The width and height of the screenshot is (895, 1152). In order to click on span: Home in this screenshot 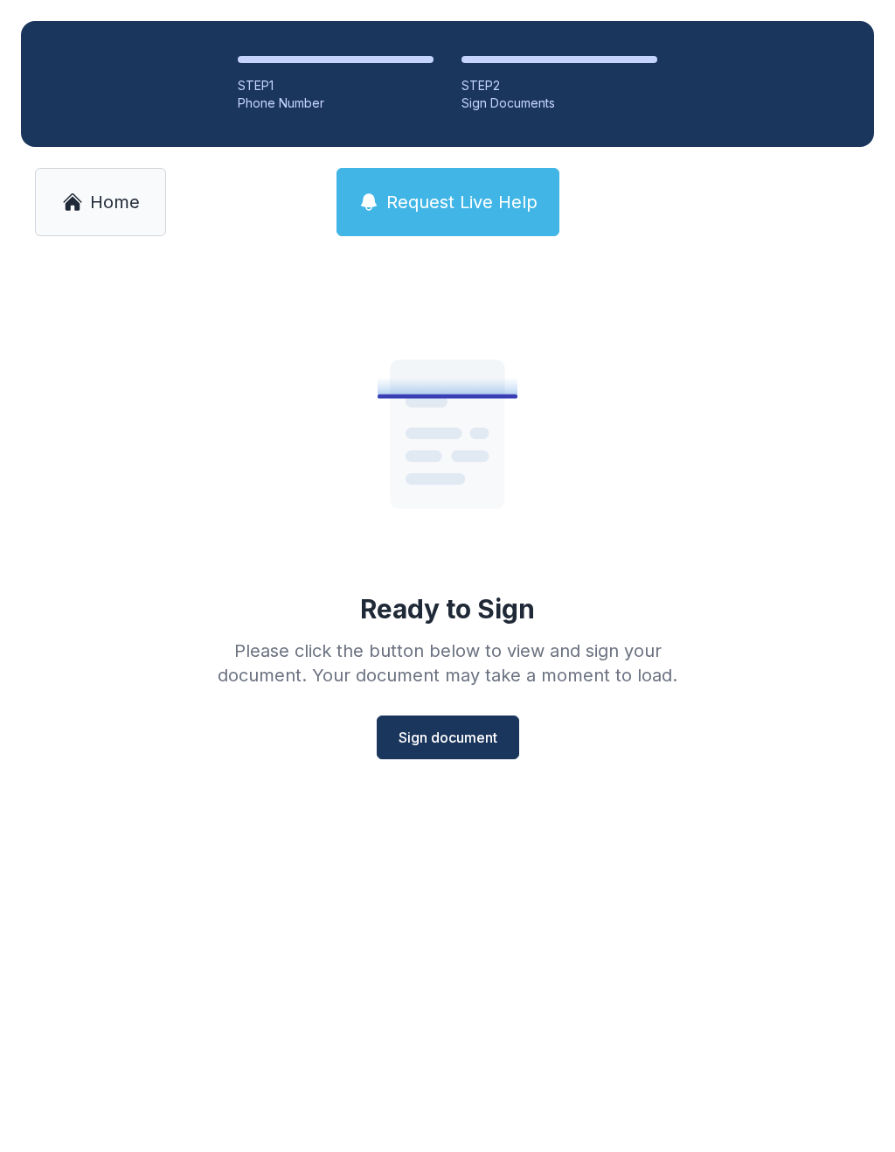, I will do `click(115, 202)`.